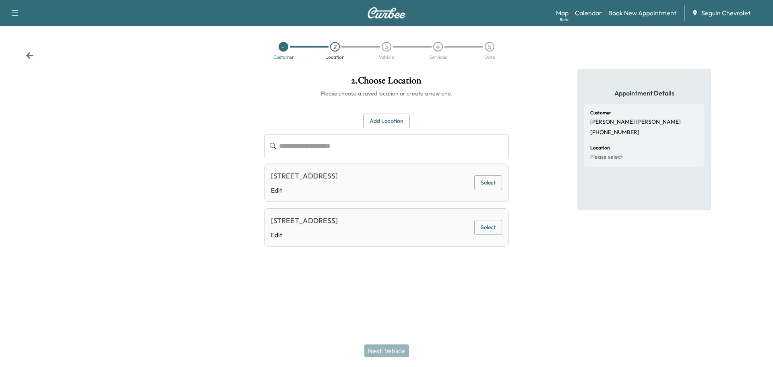 The image size is (773, 367). Describe the element at coordinates (601, 113) in the screenshot. I see `h6: Customer` at that location.